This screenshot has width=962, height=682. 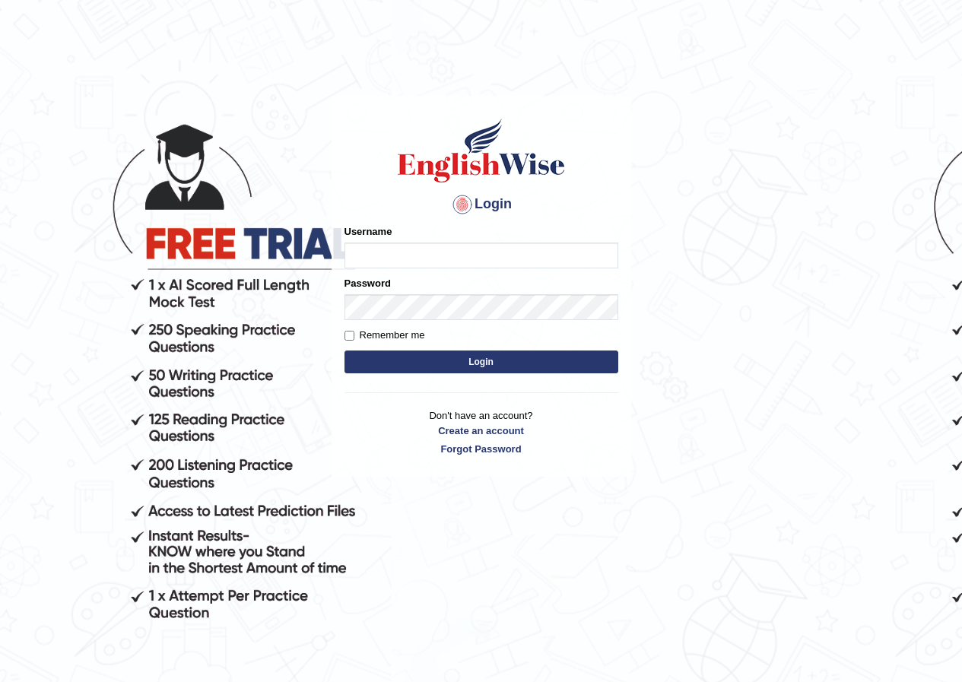 I want to click on p: Don't have an account?, so click(x=481, y=432).